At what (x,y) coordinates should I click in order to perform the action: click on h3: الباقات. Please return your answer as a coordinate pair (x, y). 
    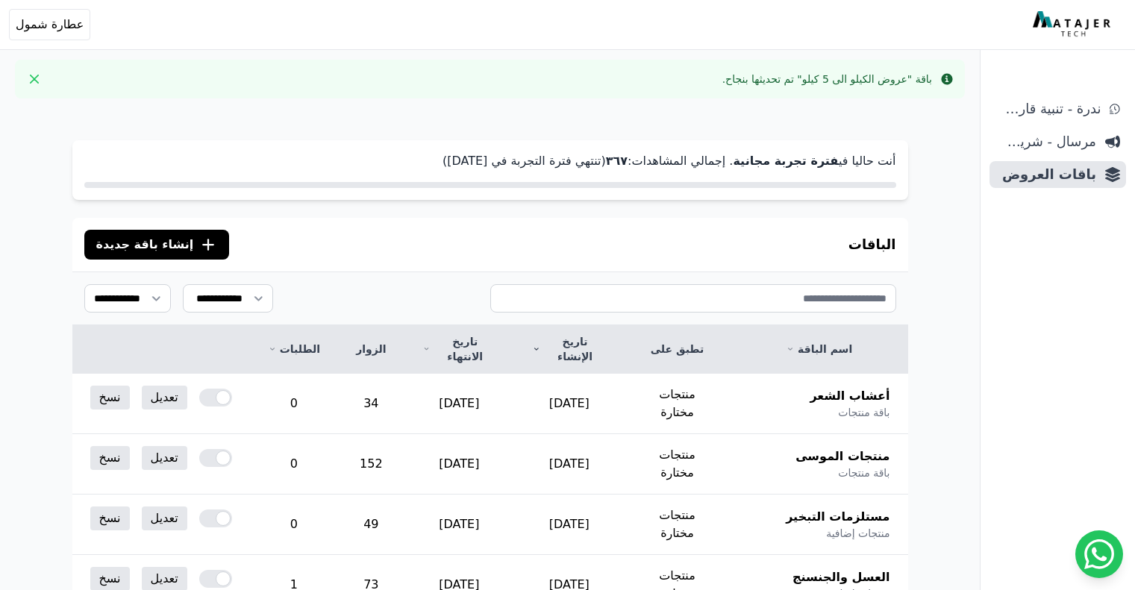
    Looking at the image, I should click on (872, 245).